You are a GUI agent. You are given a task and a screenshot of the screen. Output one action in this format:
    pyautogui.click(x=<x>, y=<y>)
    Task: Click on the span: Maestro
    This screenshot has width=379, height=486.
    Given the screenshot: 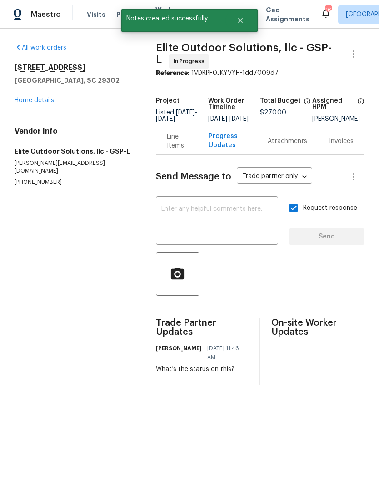 What is the action you would take?
    pyautogui.click(x=46, y=15)
    